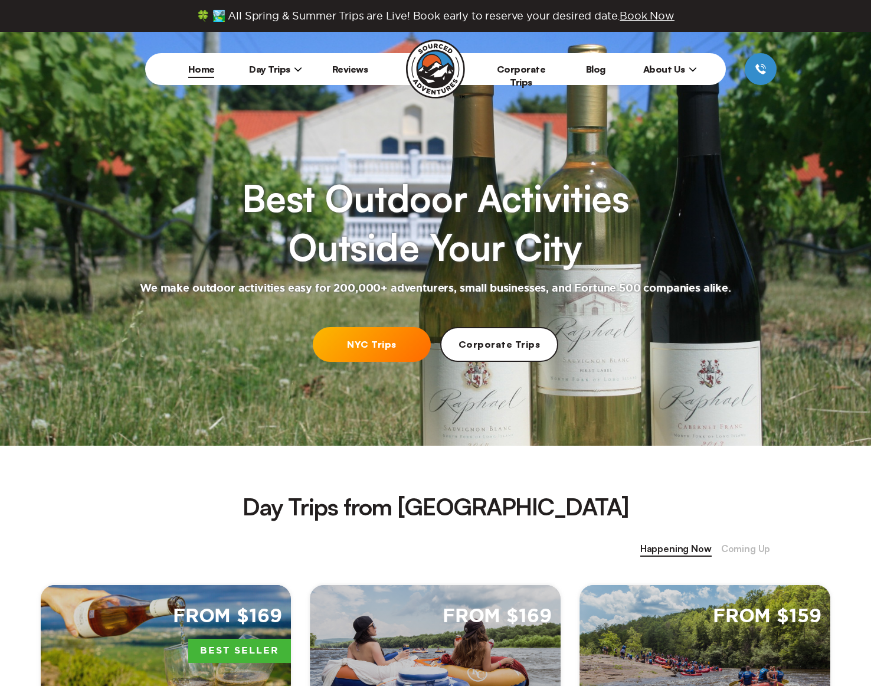 The image size is (871, 686). Describe the element at coordinates (746, 549) in the screenshot. I see `span: Coming Up` at that location.